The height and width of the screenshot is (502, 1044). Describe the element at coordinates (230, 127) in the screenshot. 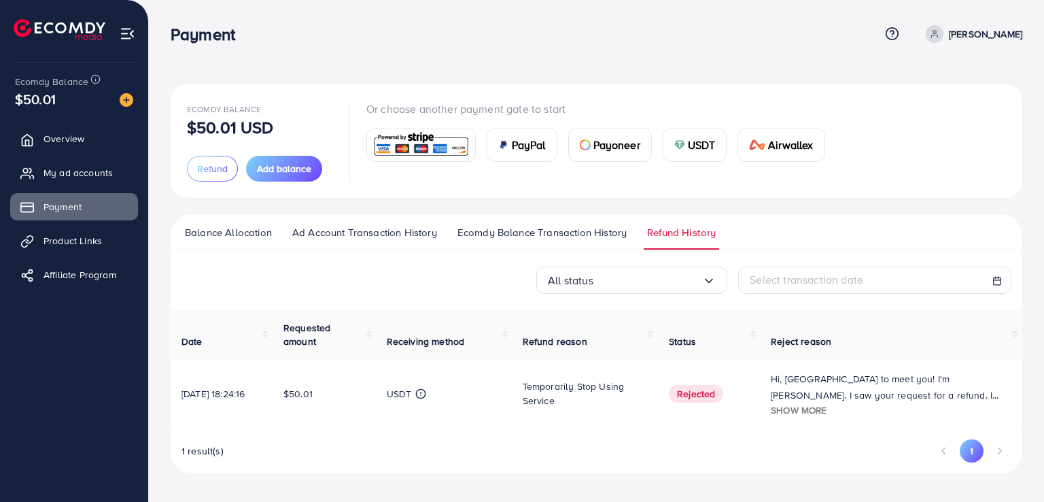

I see `p: $50.01 USD` at that location.